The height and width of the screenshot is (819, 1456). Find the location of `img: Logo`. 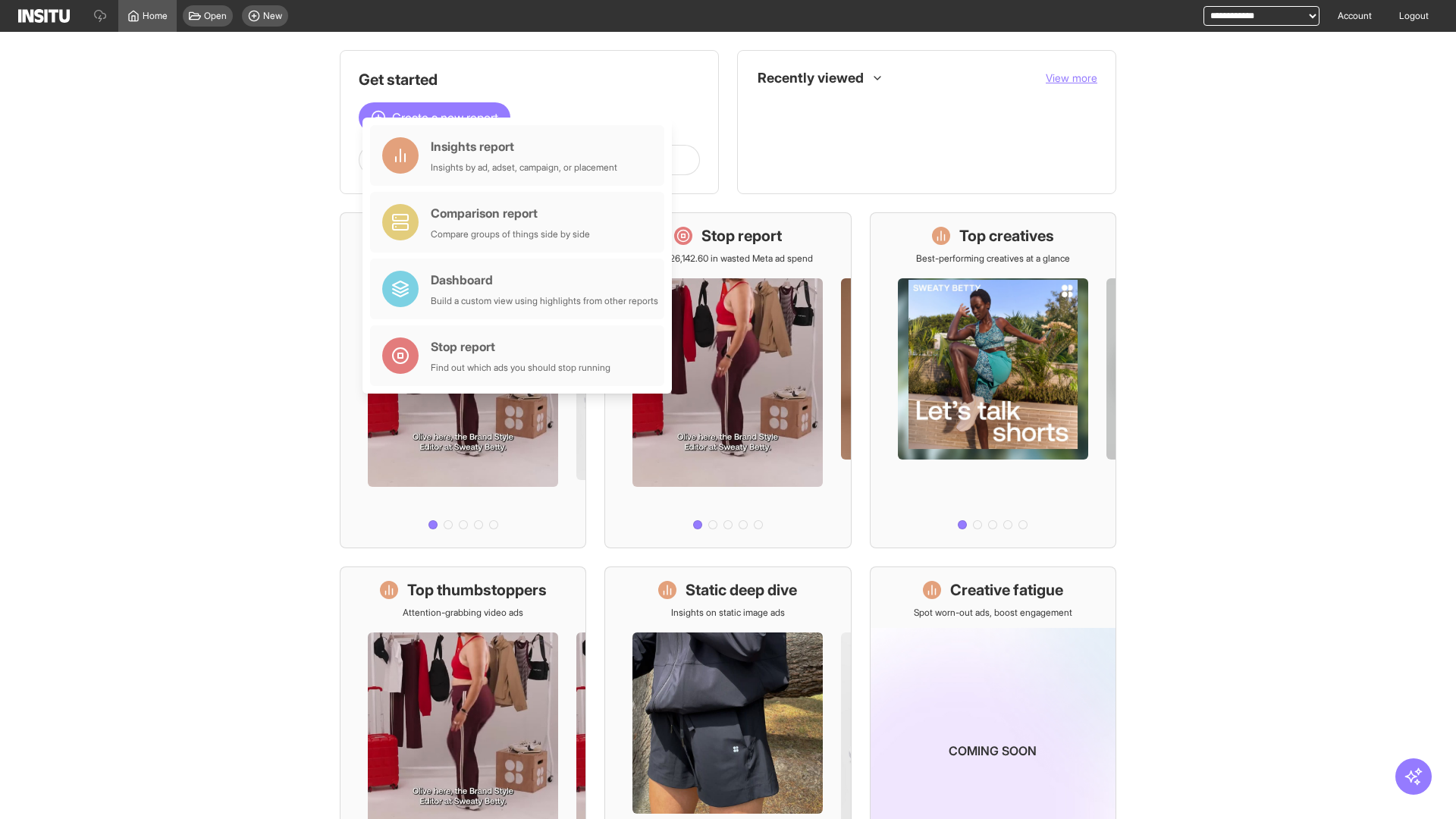

img: Logo is located at coordinates (44, 16).